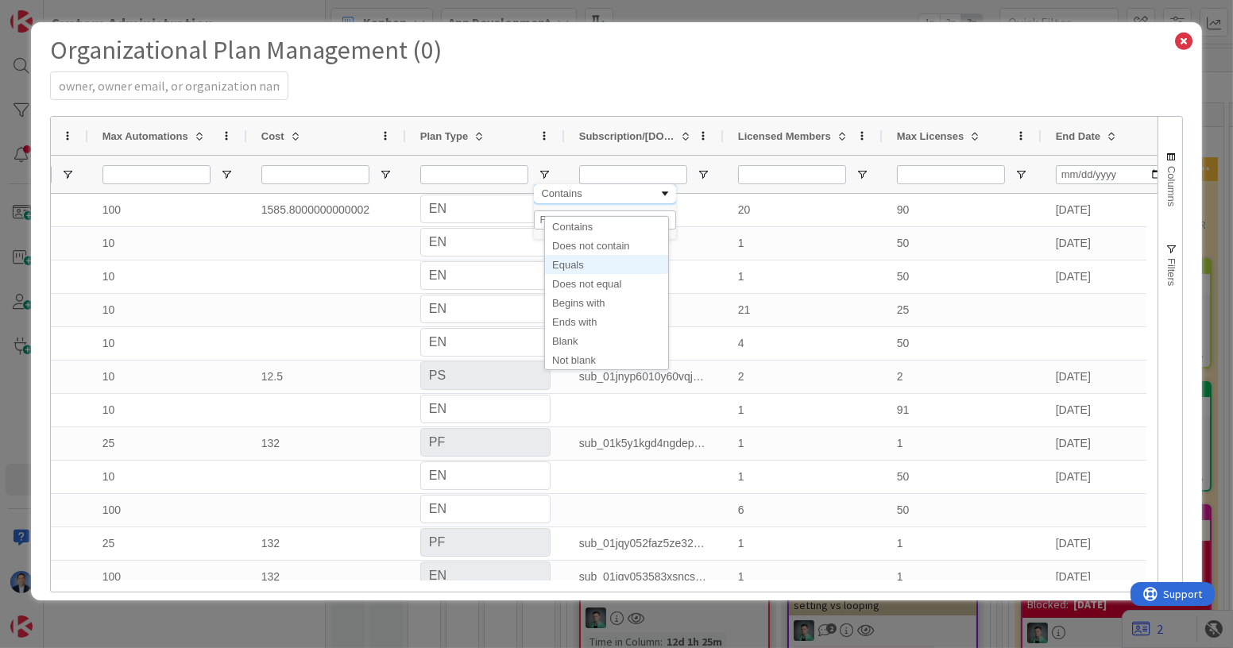 The image size is (1233, 648). I want to click on div: Filtering operator, so click(605, 194).